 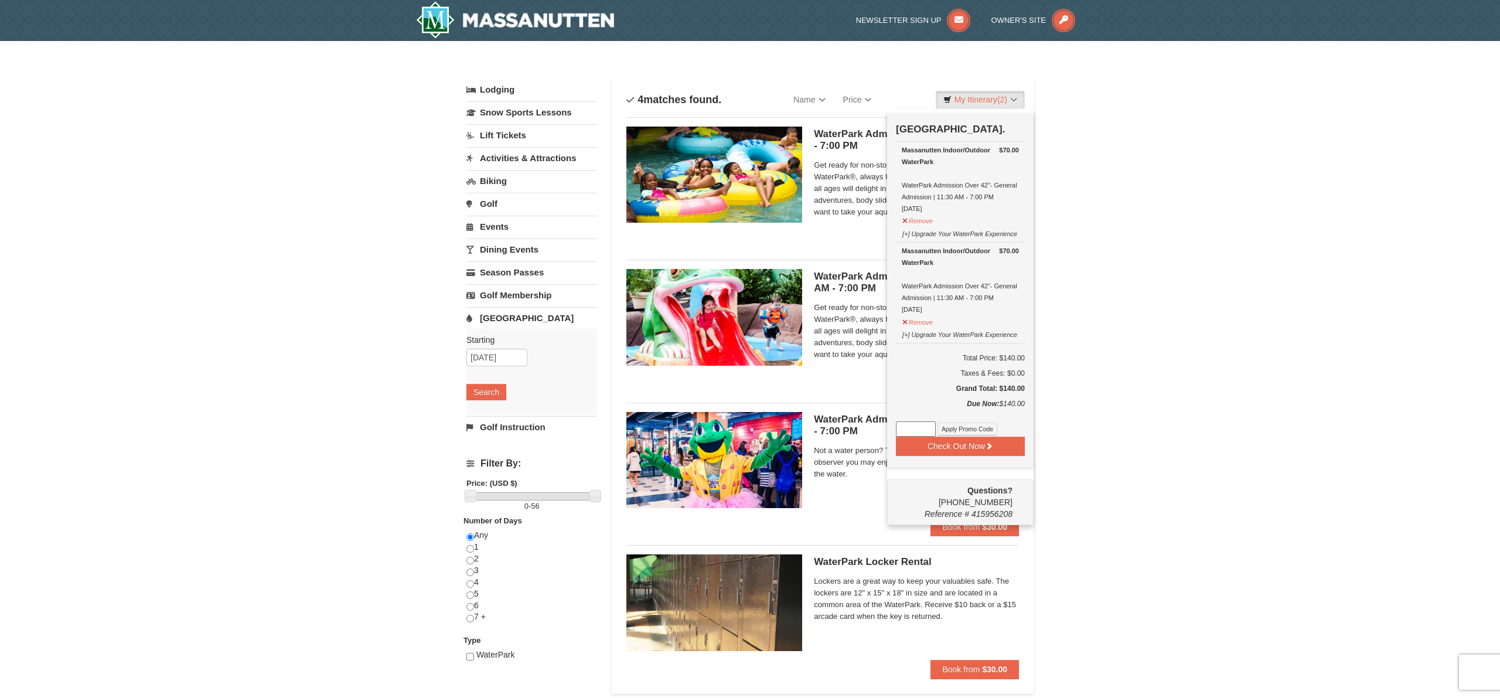 What do you see at coordinates (531, 272) in the screenshot?
I see `a: Season Passes` at bounding box center [531, 272].